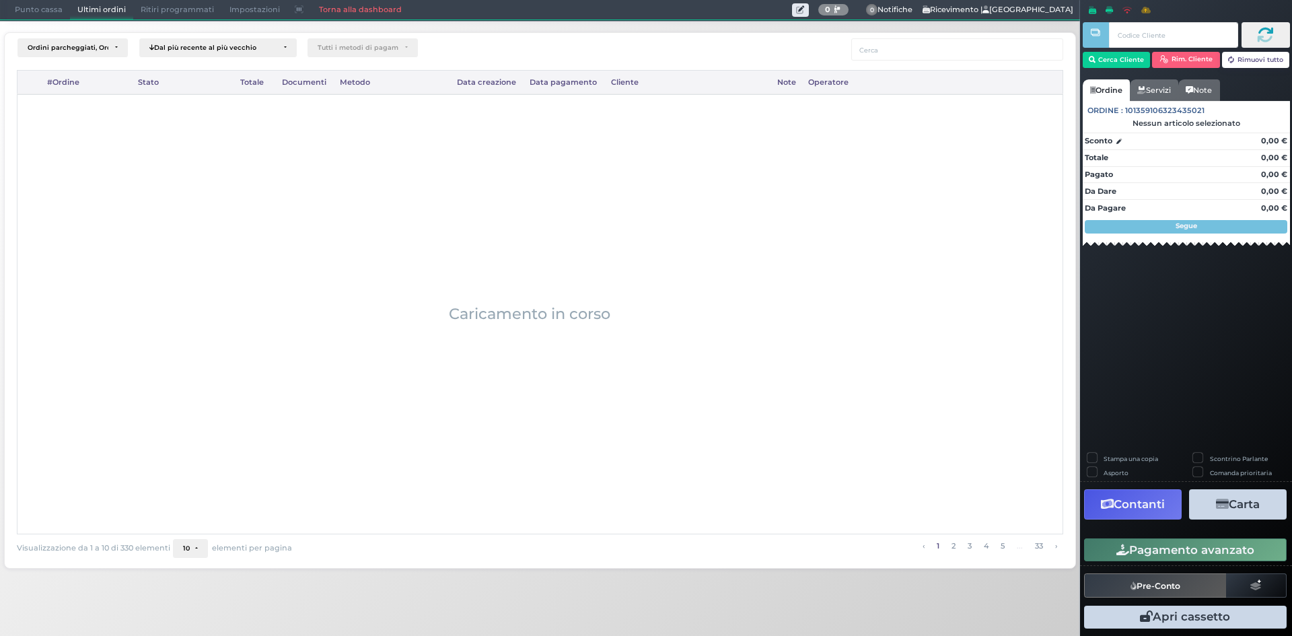  What do you see at coordinates (1199, 90) in the screenshot?
I see `a: Note` at bounding box center [1199, 90].